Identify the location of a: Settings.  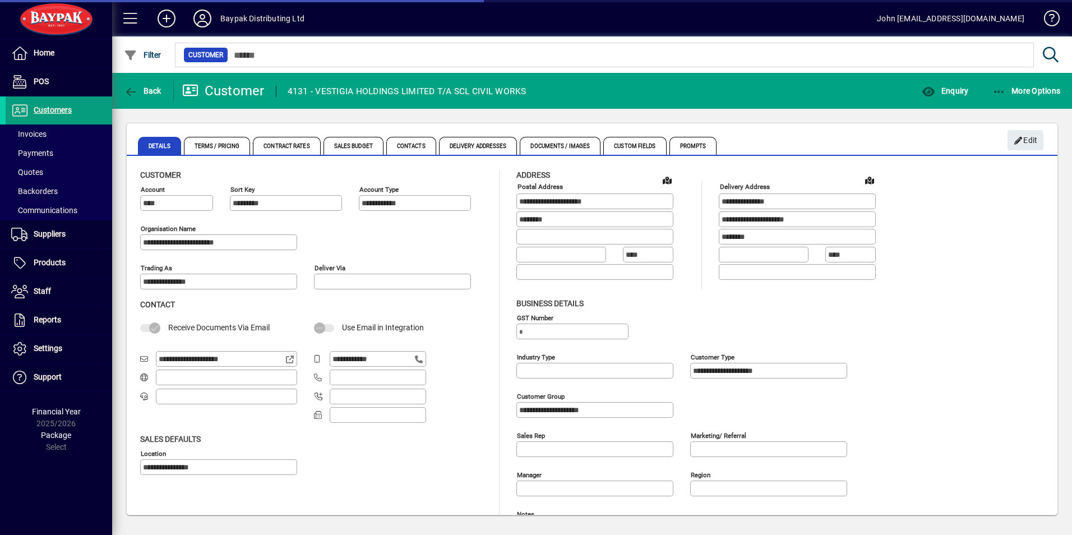
(59, 349).